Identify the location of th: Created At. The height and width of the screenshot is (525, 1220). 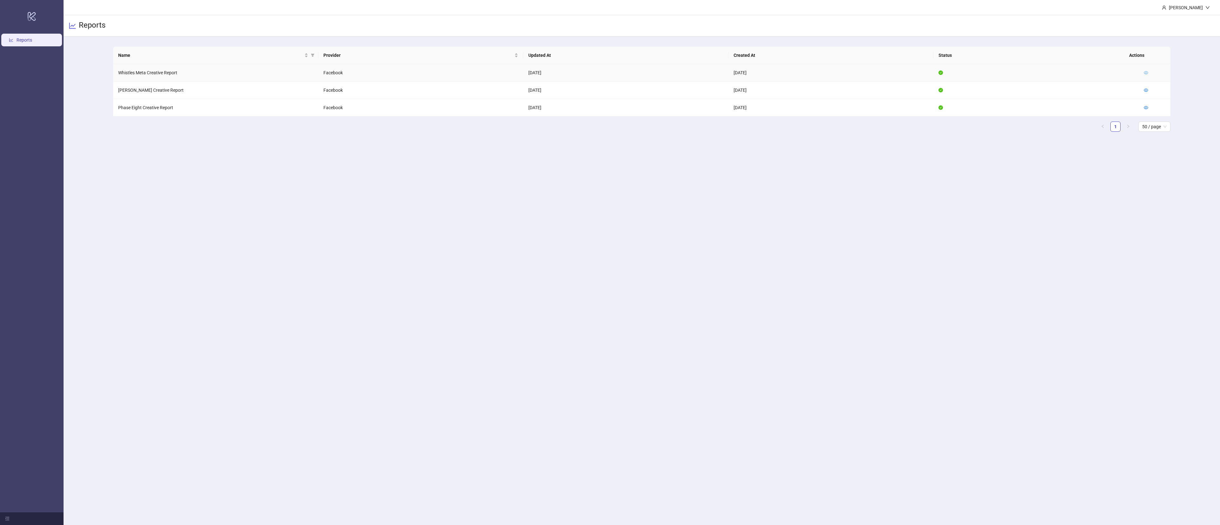
(831, 55).